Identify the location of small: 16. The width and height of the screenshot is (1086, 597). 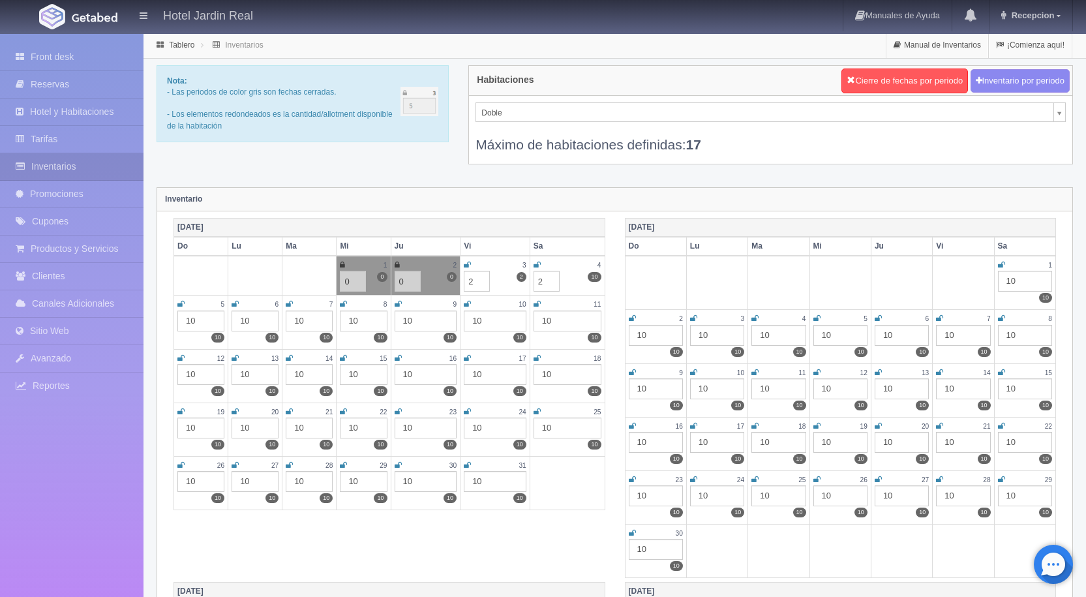
(679, 426).